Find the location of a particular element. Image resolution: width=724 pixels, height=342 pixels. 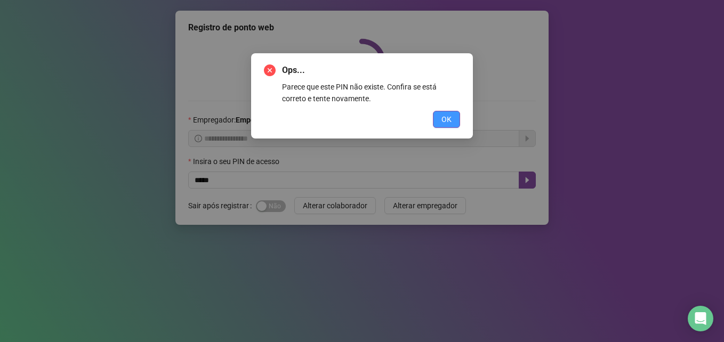

span: OK is located at coordinates (446, 119).